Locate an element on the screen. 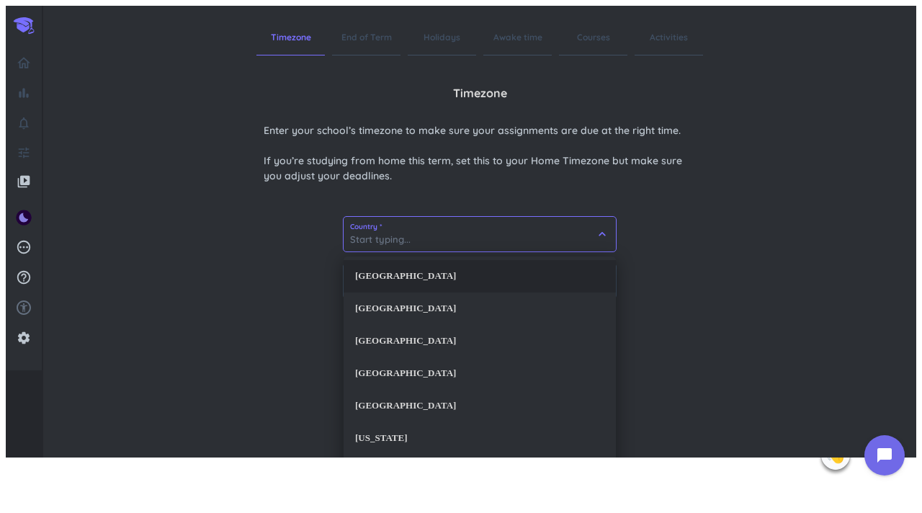  span: End of Term is located at coordinates (366, 37).